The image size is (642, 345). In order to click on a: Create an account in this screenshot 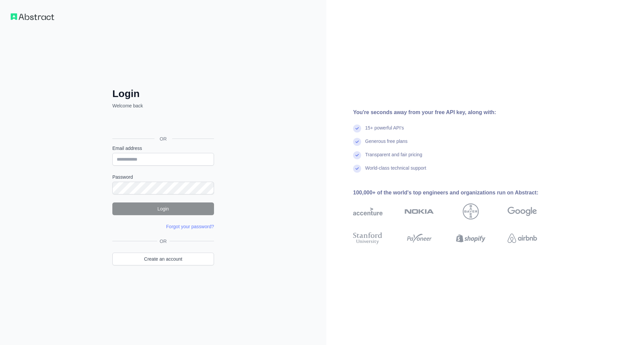, I will do `click(163, 259)`.